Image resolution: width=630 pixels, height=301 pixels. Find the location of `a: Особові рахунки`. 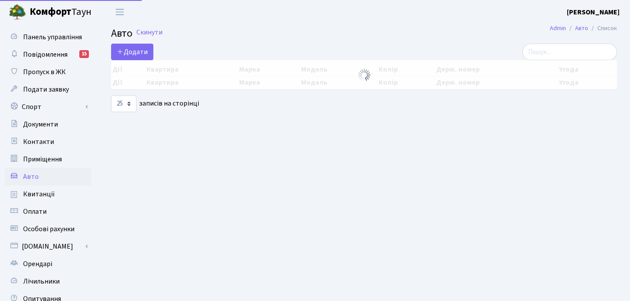

a: Особові рахунки is located at coordinates (48, 229).